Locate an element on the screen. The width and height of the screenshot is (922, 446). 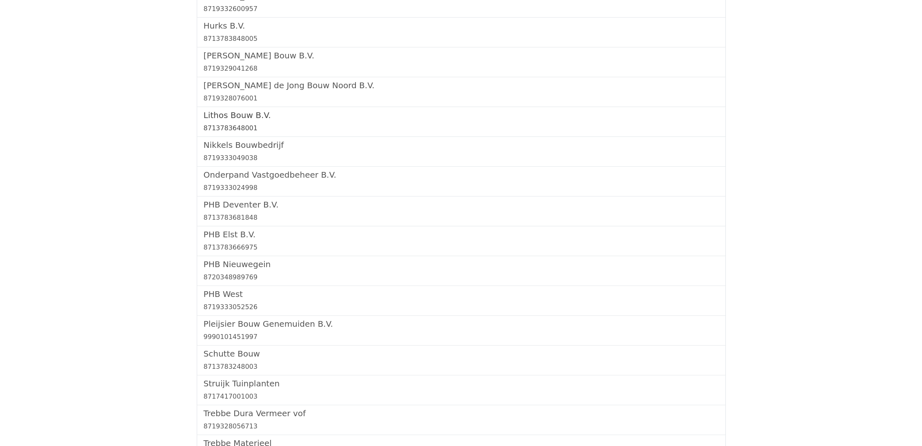
h5: Struijk Tuinplanten is located at coordinates (461, 383).